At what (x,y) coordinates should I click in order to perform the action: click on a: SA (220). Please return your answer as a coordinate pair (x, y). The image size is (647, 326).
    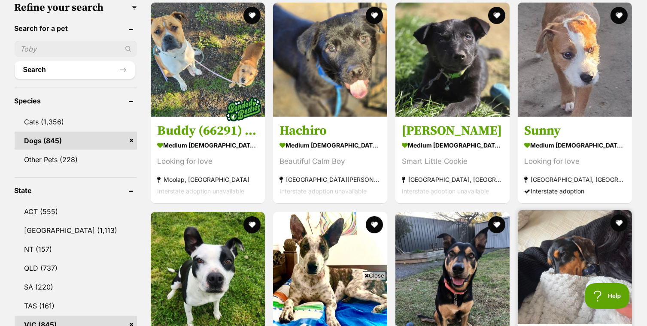
    Looking at the image, I should click on (76, 287).